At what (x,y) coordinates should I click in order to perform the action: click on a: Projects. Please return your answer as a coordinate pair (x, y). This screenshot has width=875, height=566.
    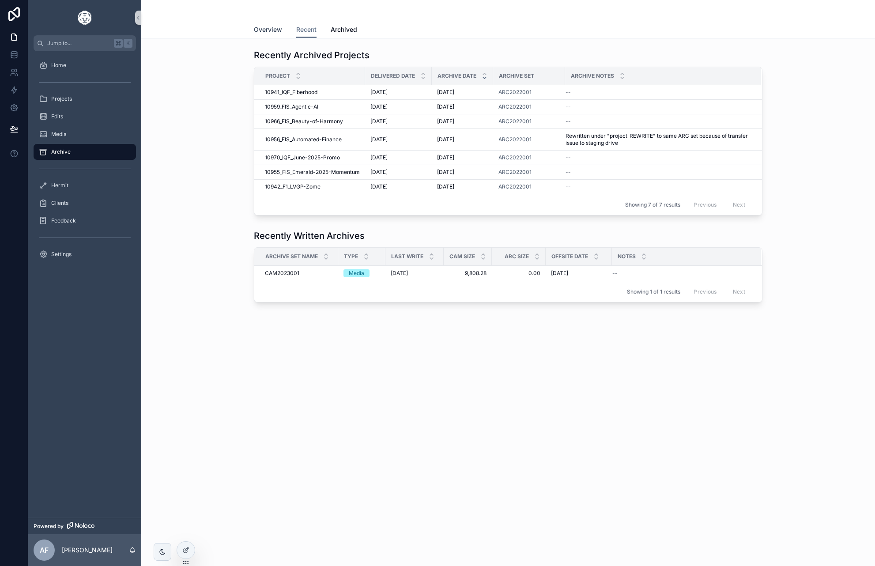
    Looking at the image, I should click on (85, 99).